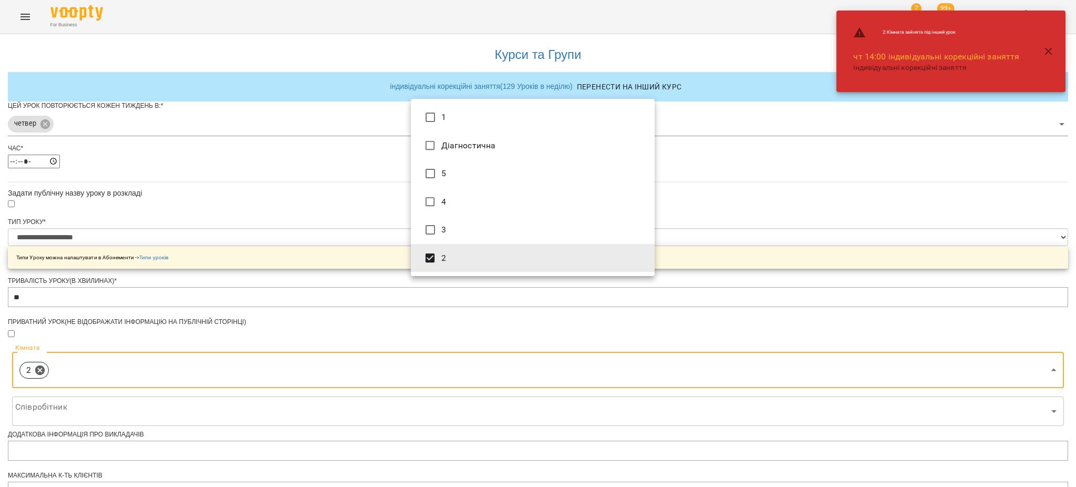 The height and width of the screenshot is (487, 1076). I want to click on li: 2, so click(533, 258).